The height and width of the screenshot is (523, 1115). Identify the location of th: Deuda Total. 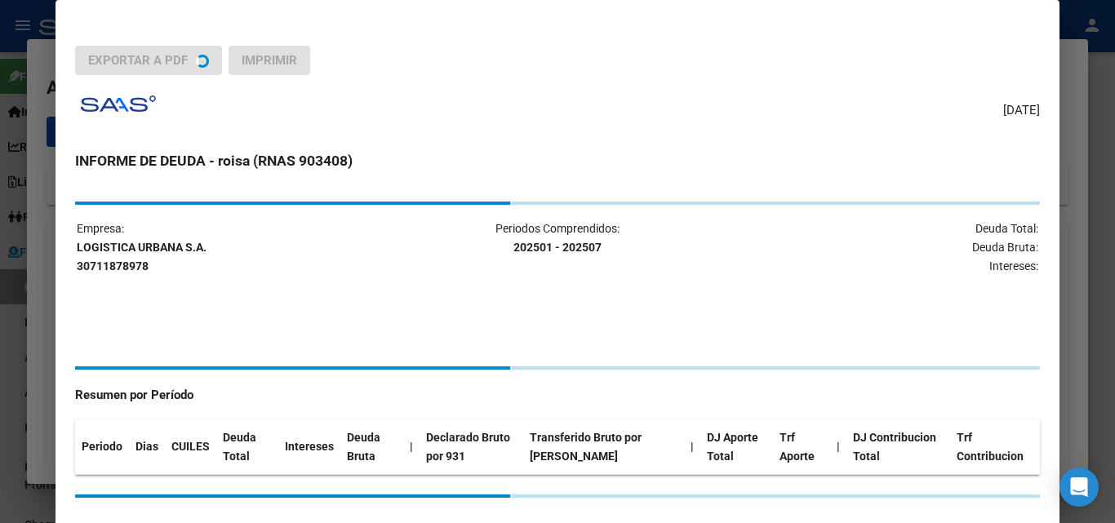
(247, 447).